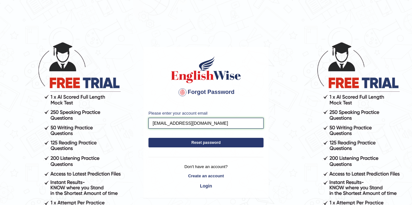 Image resolution: width=412 pixels, height=205 pixels. I want to click on span: Forgot Password, so click(206, 92).